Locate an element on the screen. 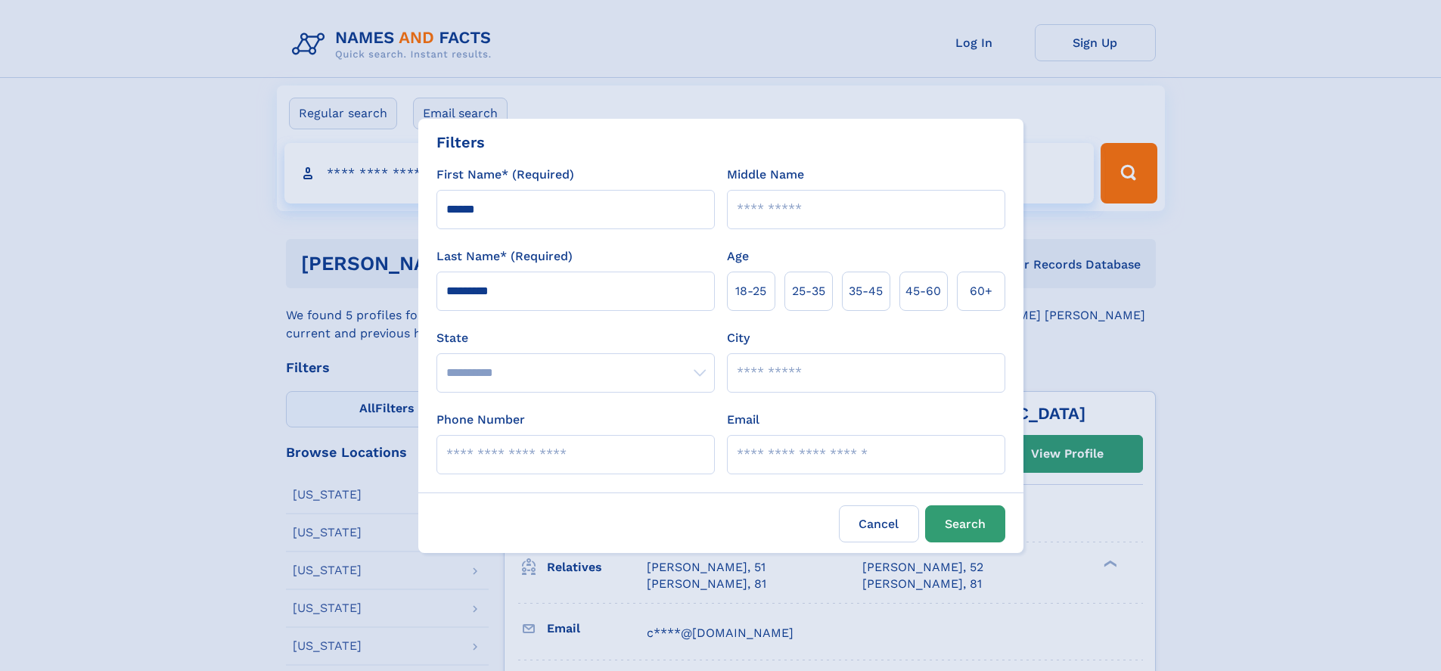 The image size is (1441, 671). span: 45‑60 is located at coordinates (923, 291).